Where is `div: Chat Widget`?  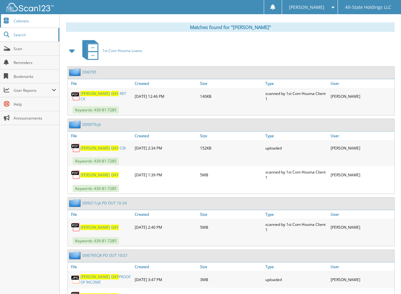
div: Chat Widget is located at coordinates (385, 279).